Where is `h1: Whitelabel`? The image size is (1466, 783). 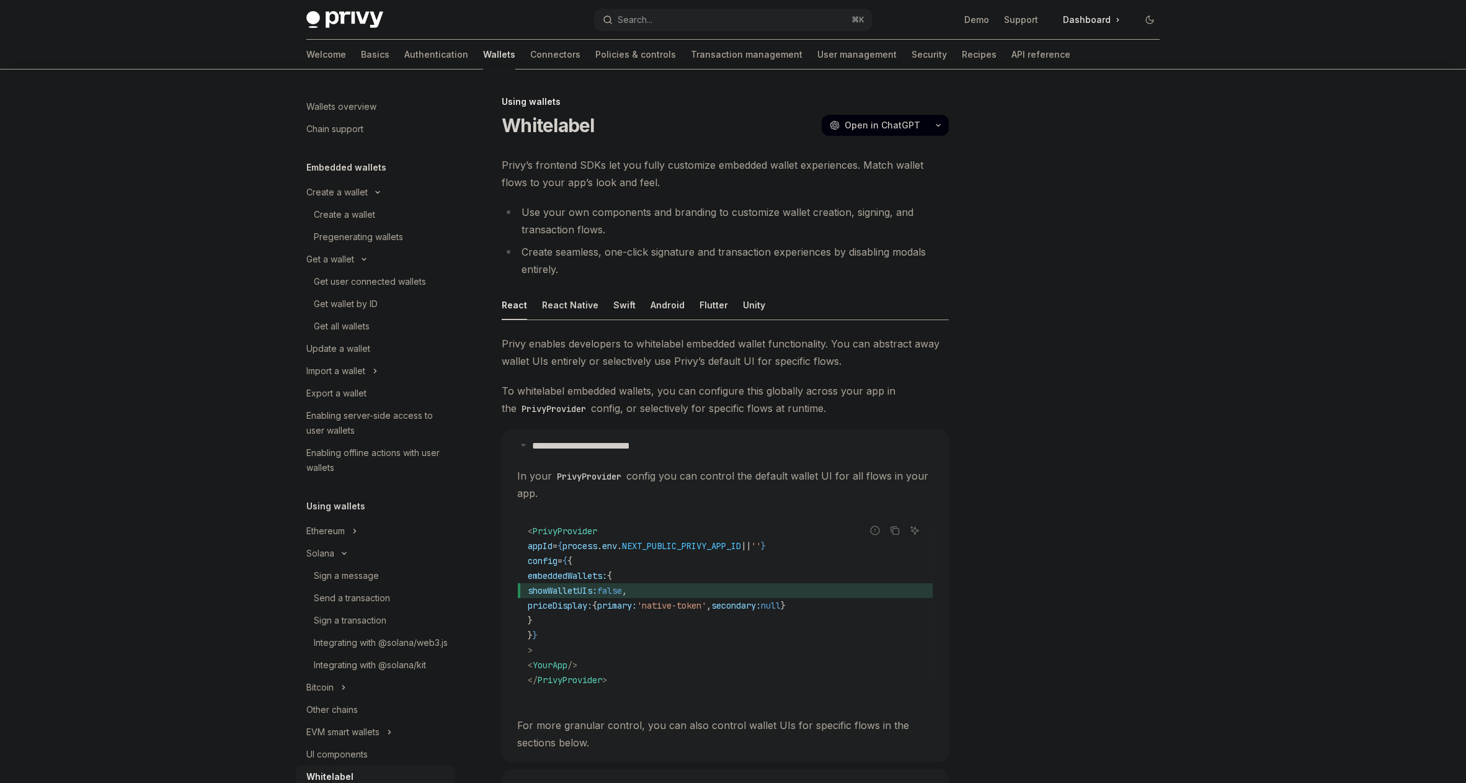 h1: Whitelabel is located at coordinates (548, 125).